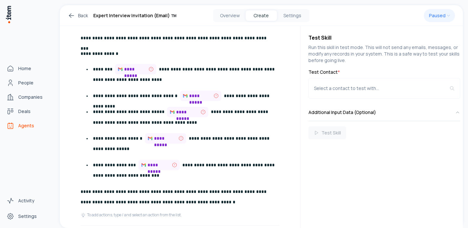 This screenshot has height=228, width=468. I want to click on h4: Test Skill, so click(384, 38).